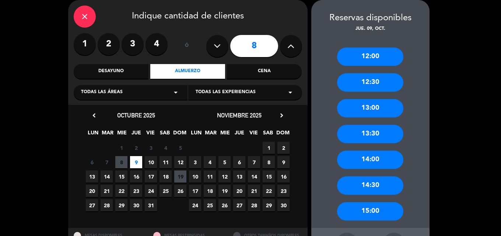  Describe the element at coordinates (370, 57) in the screenshot. I see `div: 12:00` at that location.